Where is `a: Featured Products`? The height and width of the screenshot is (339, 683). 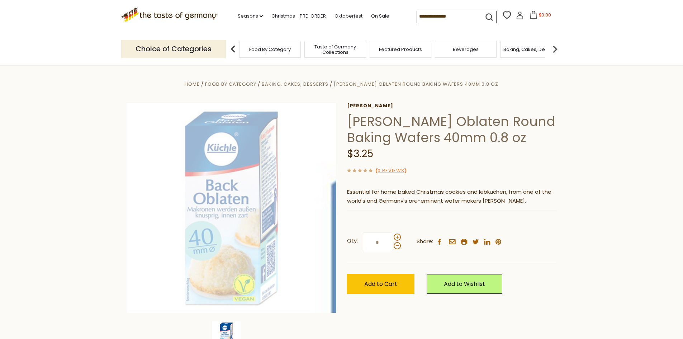 a: Featured Products is located at coordinates (401, 49).